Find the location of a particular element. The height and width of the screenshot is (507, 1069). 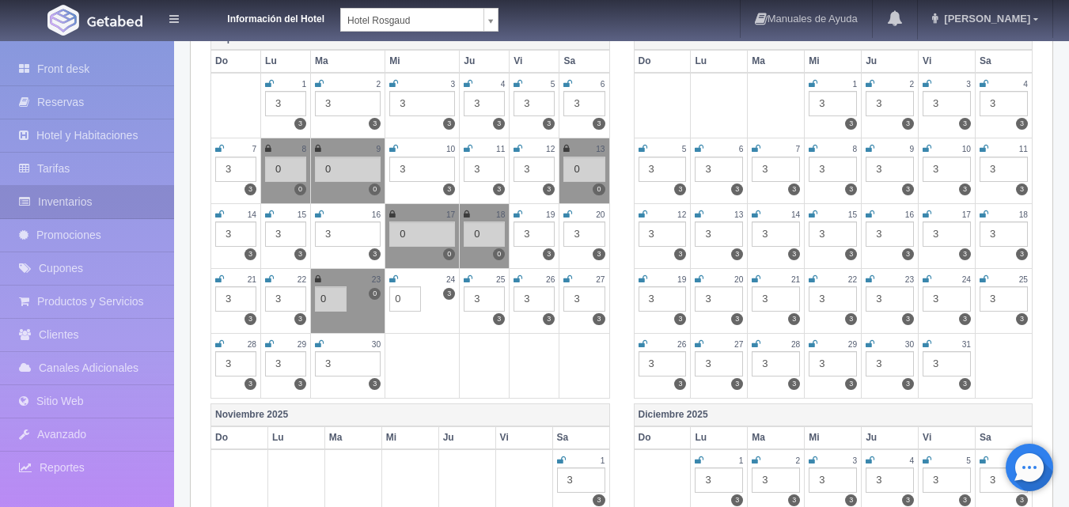

small: 4 is located at coordinates (1026, 84).